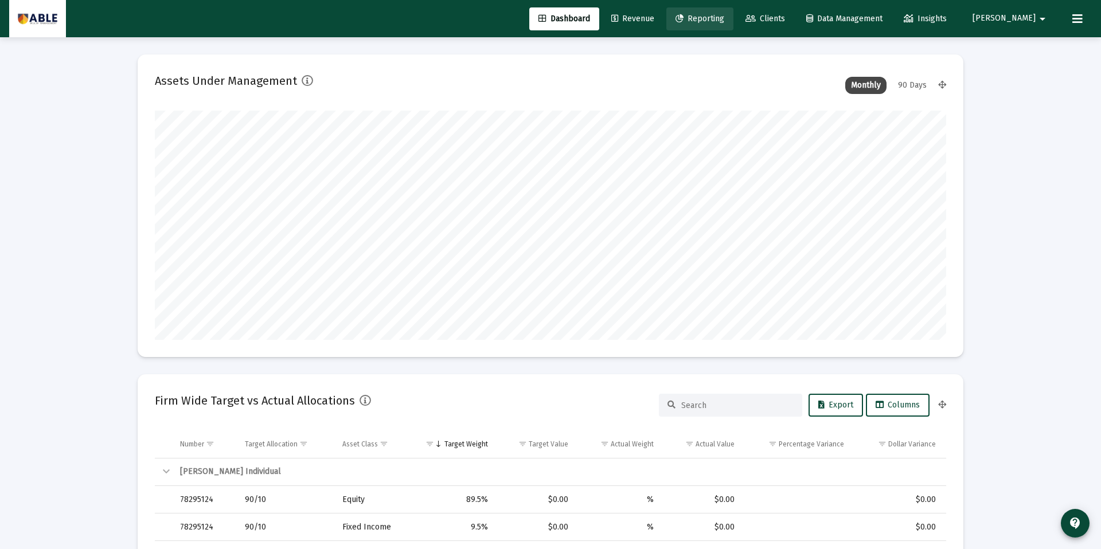 The width and height of the screenshot is (1101, 549). I want to click on mat-icon: arrow_drop_down, so click(1042, 19).